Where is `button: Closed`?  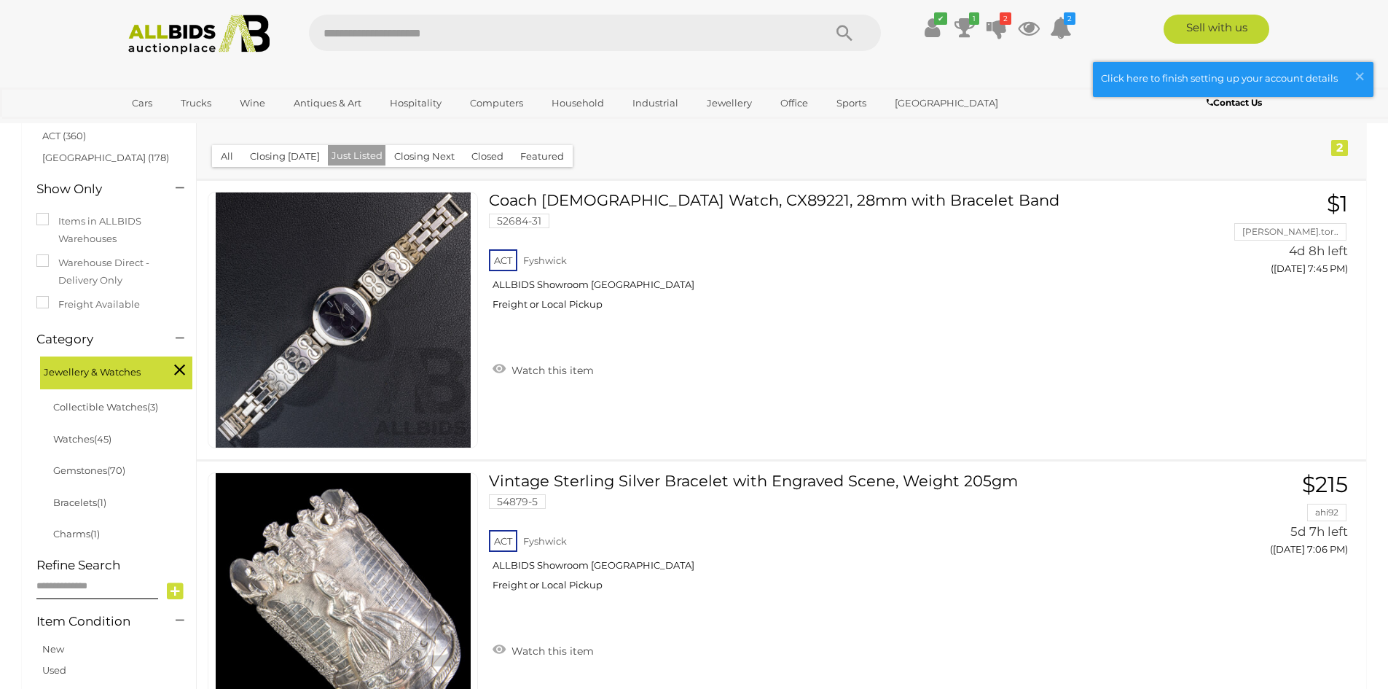 button: Closed is located at coordinates (488, 156).